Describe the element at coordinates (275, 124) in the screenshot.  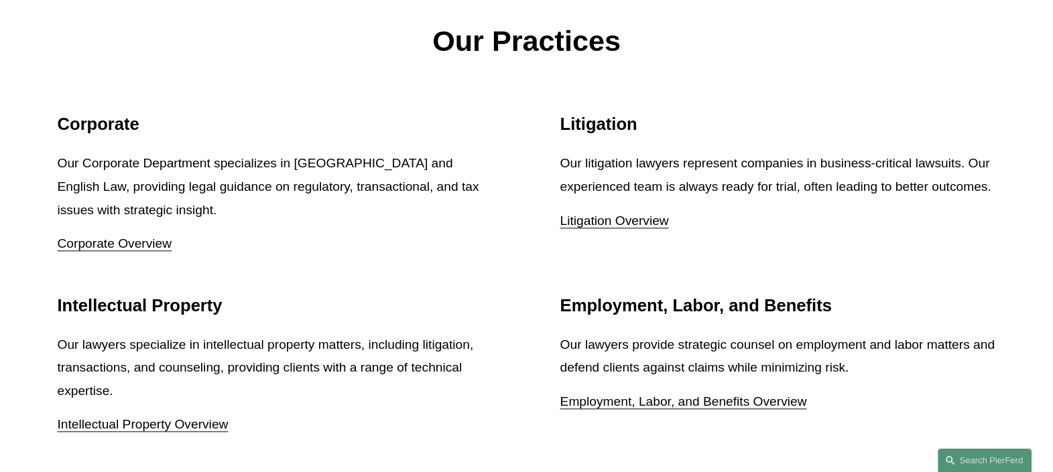
I see `h2: Corporate` at that location.